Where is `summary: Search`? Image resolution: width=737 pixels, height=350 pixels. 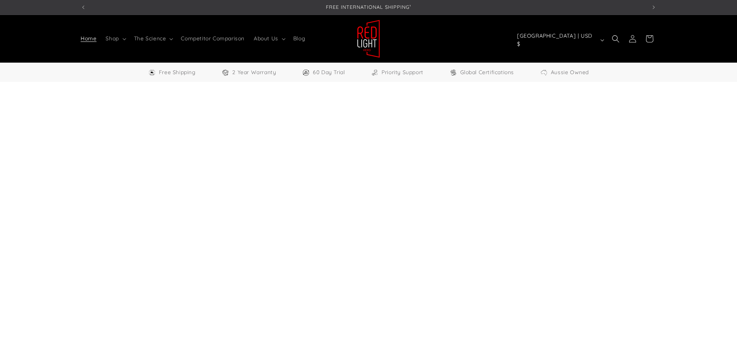 summary: Search is located at coordinates (616, 39).